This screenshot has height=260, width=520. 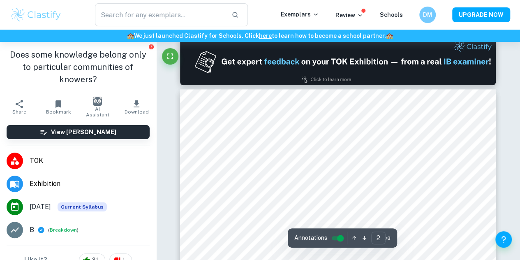 I want to click on button: Report issue, so click(x=151, y=46).